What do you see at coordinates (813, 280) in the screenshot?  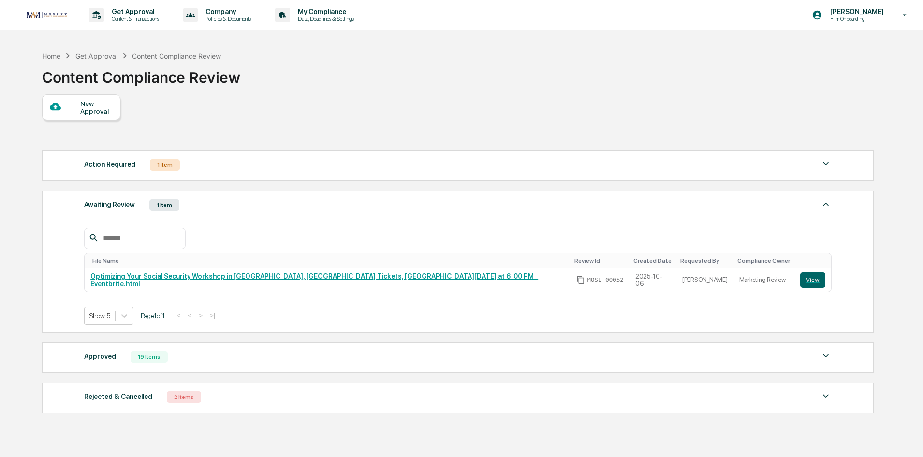 I see `button: View` at bounding box center [813, 280].